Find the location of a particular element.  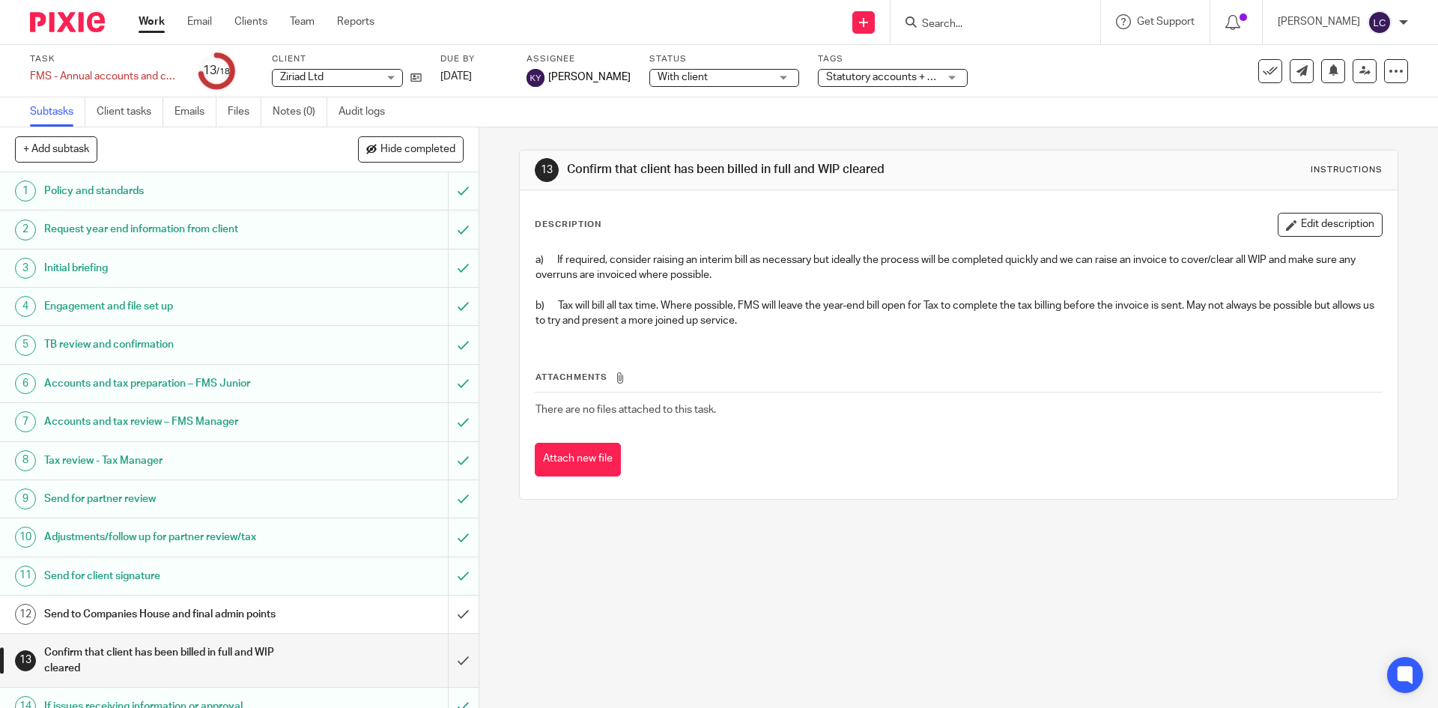

div: Instructions is located at coordinates (1347, 170).